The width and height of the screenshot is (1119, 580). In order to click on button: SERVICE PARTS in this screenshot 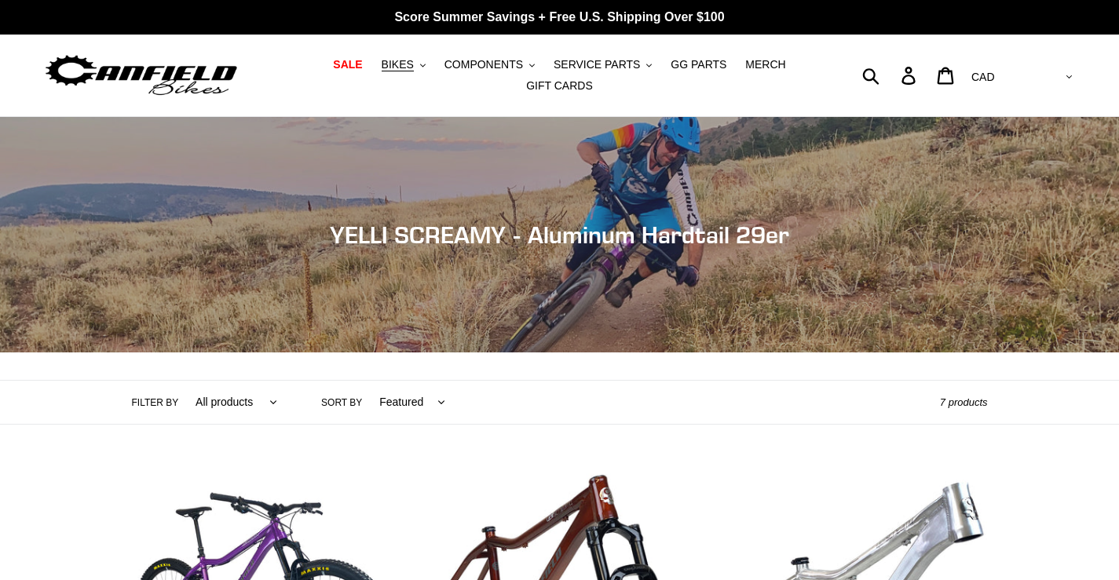, I will do `click(602, 64)`.